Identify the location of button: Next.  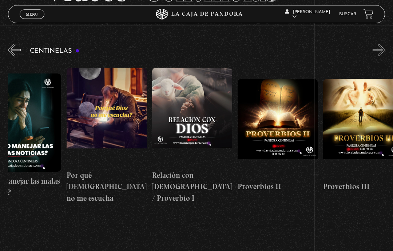
(378, 50).